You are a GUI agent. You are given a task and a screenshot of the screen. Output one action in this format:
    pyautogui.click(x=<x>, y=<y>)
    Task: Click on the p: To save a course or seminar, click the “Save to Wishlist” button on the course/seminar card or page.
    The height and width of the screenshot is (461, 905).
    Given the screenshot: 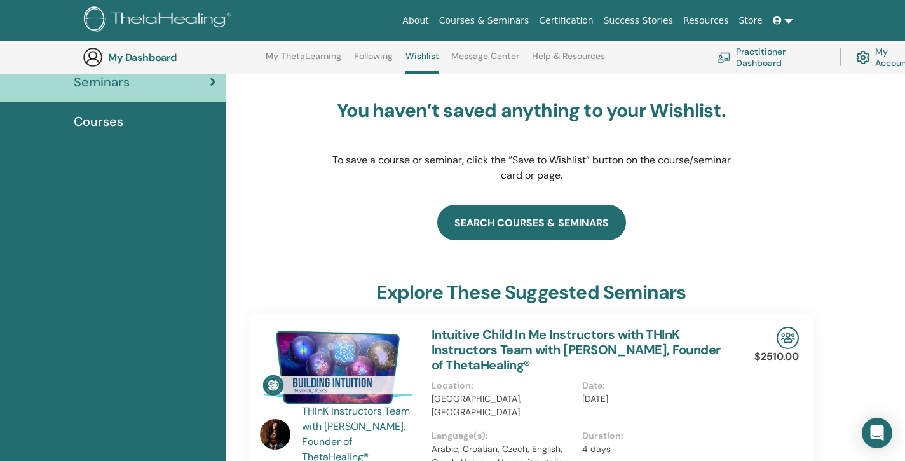 What is the action you would take?
    pyautogui.click(x=531, y=168)
    